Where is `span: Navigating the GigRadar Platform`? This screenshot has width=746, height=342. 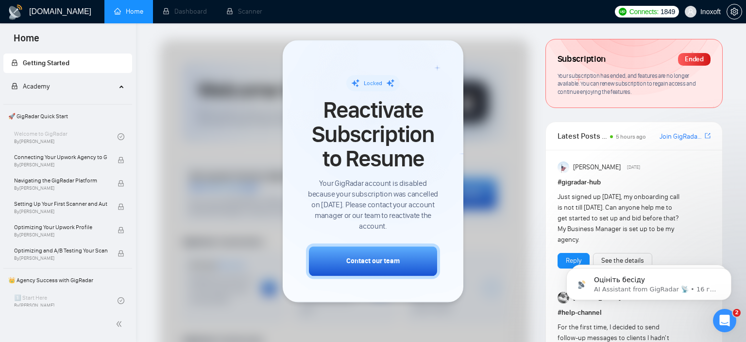 span: Navigating the GigRadar Platform is located at coordinates (61, 180).